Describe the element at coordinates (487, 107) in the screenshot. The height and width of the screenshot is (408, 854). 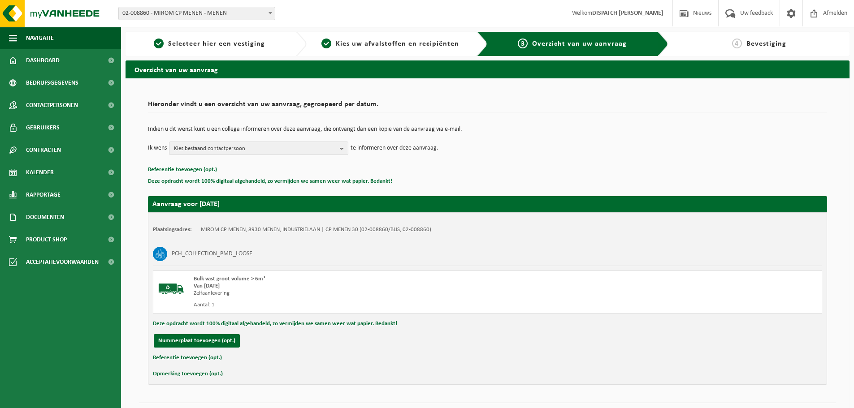
I see `h2: Hieronder vindt u een overzicht van uw aanvraag, gegroepeerd per datum.` at that location.